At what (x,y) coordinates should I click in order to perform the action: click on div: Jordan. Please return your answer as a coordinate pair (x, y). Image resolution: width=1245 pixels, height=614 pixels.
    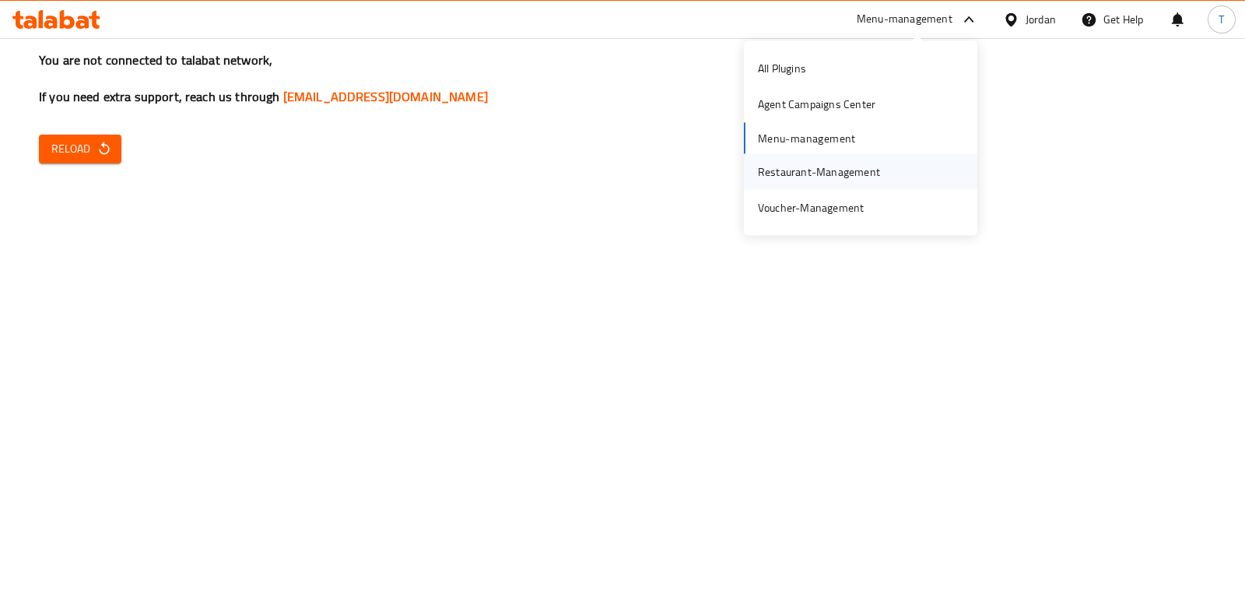
    Looking at the image, I should click on (1040, 19).